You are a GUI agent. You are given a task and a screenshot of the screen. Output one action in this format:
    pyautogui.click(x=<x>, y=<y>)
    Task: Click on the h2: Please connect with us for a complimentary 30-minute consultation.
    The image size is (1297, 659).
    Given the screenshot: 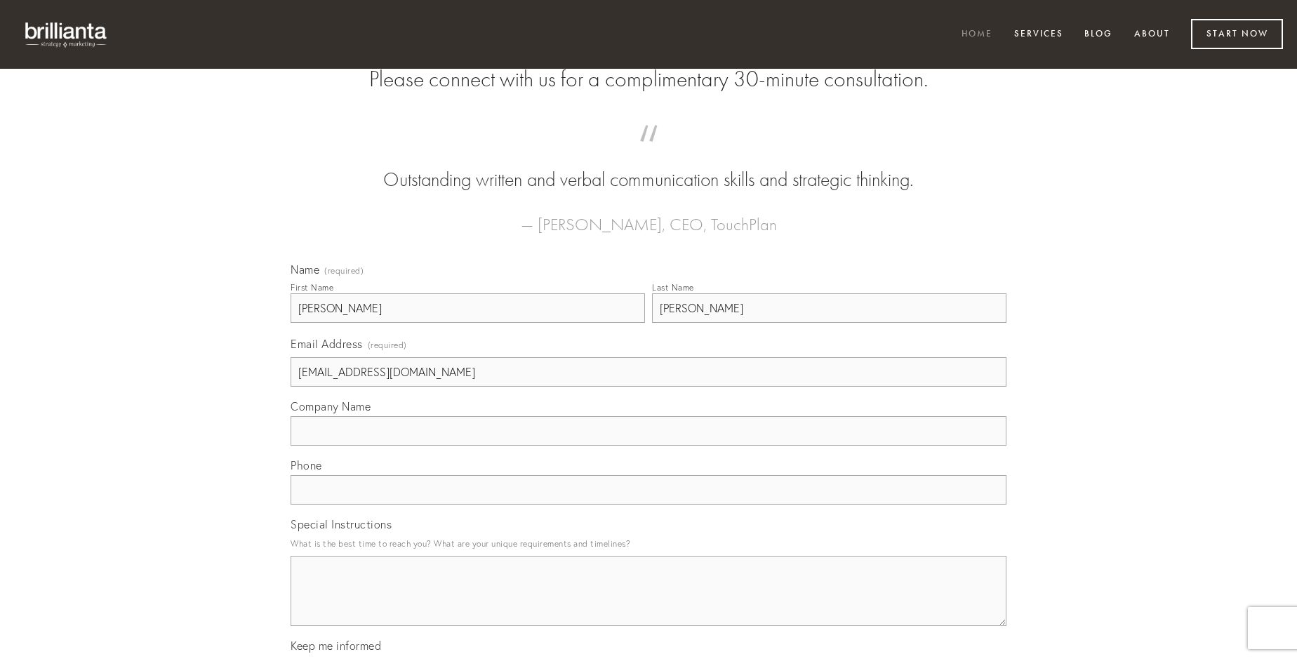 What is the action you would take?
    pyautogui.click(x=649, y=79)
    